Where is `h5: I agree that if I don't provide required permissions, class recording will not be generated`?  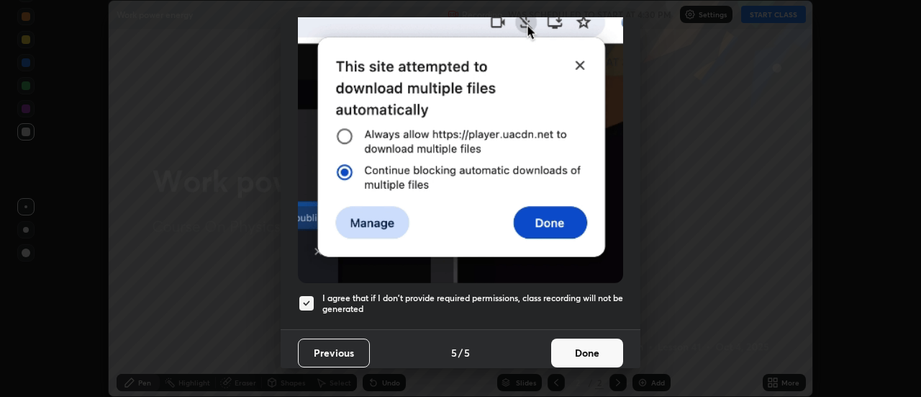 h5: I agree that if I don't provide required permissions, class recording will not be generated is located at coordinates (473, 303).